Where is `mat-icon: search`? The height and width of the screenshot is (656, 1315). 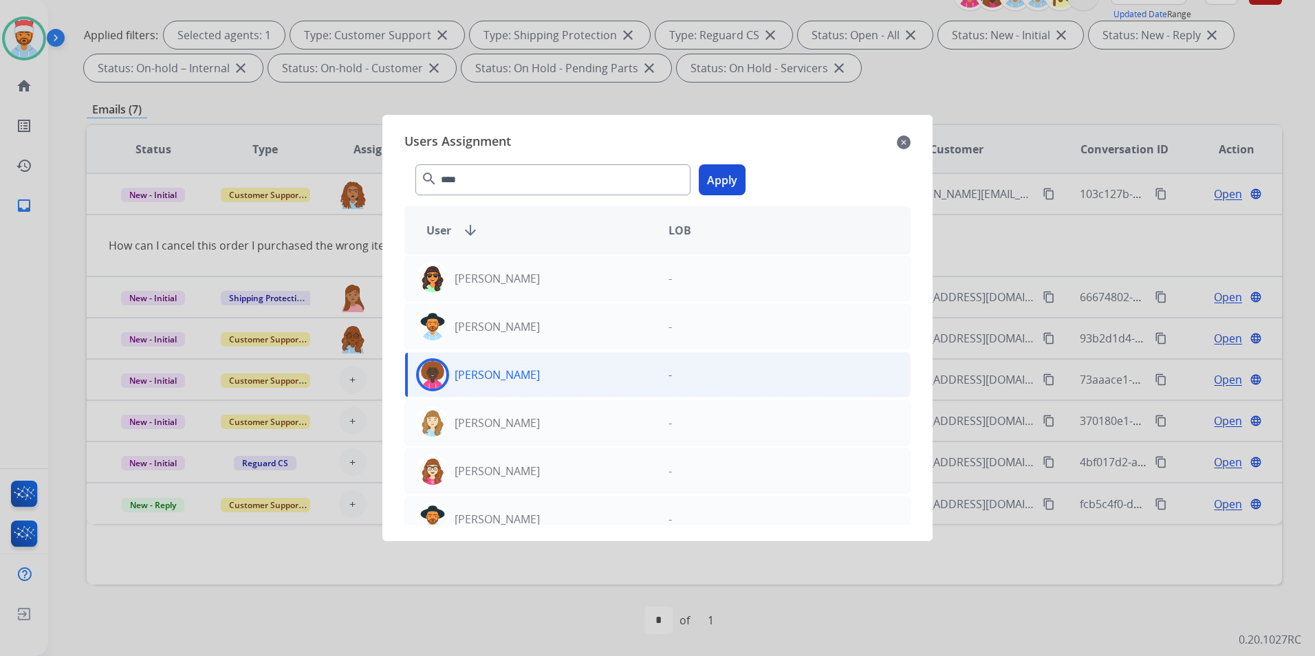 mat-icon: search is located at coordinates (429, 179).